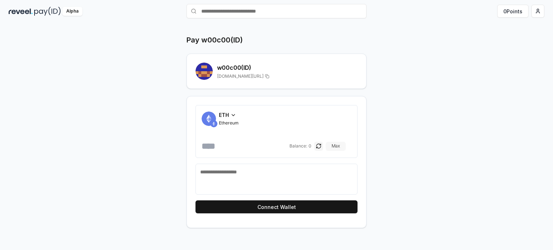 The height and width of the screenshot is (250, 553). I want to click on button: Max, so click(335, 146).